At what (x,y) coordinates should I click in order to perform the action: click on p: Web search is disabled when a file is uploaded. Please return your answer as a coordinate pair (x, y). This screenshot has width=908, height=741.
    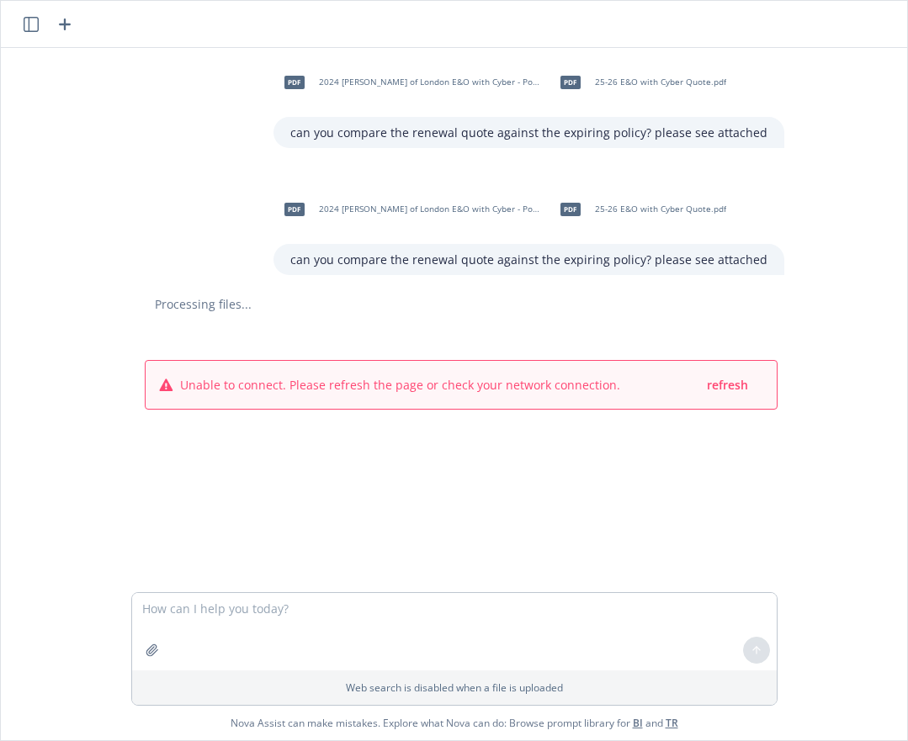
    Looking at the image, I should click on (454, 688).